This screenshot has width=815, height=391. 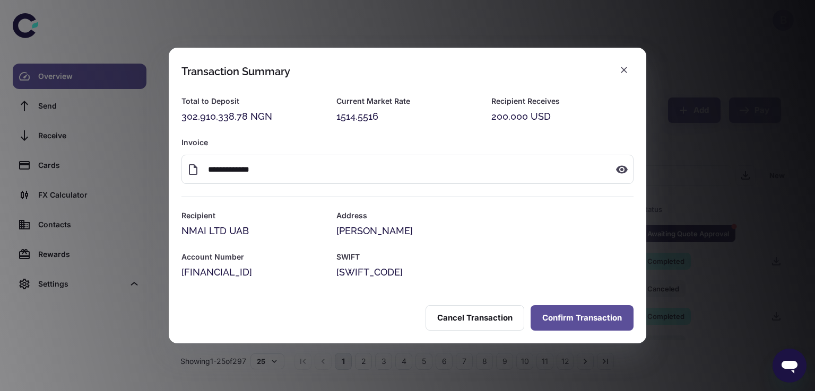 What do you see at coordinates (252, 216) in the screenshot?
I see `h6: Recipient` at bounding box center [252, 216].